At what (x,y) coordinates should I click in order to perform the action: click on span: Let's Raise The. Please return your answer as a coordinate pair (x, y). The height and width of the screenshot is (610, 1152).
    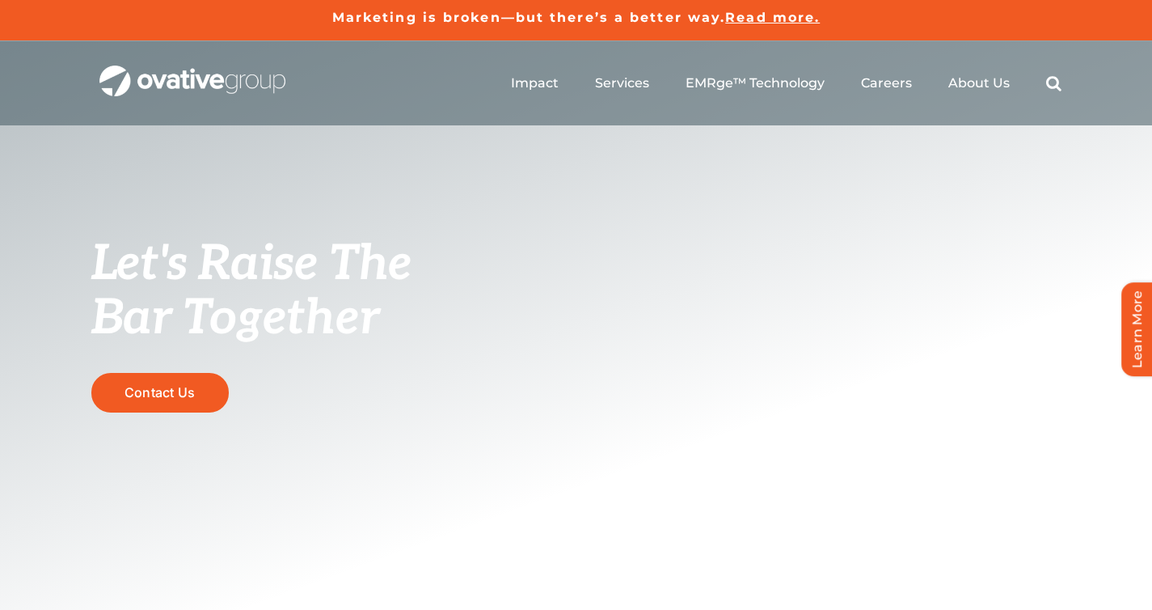
    Looking at the image, I should click on (251, 264).